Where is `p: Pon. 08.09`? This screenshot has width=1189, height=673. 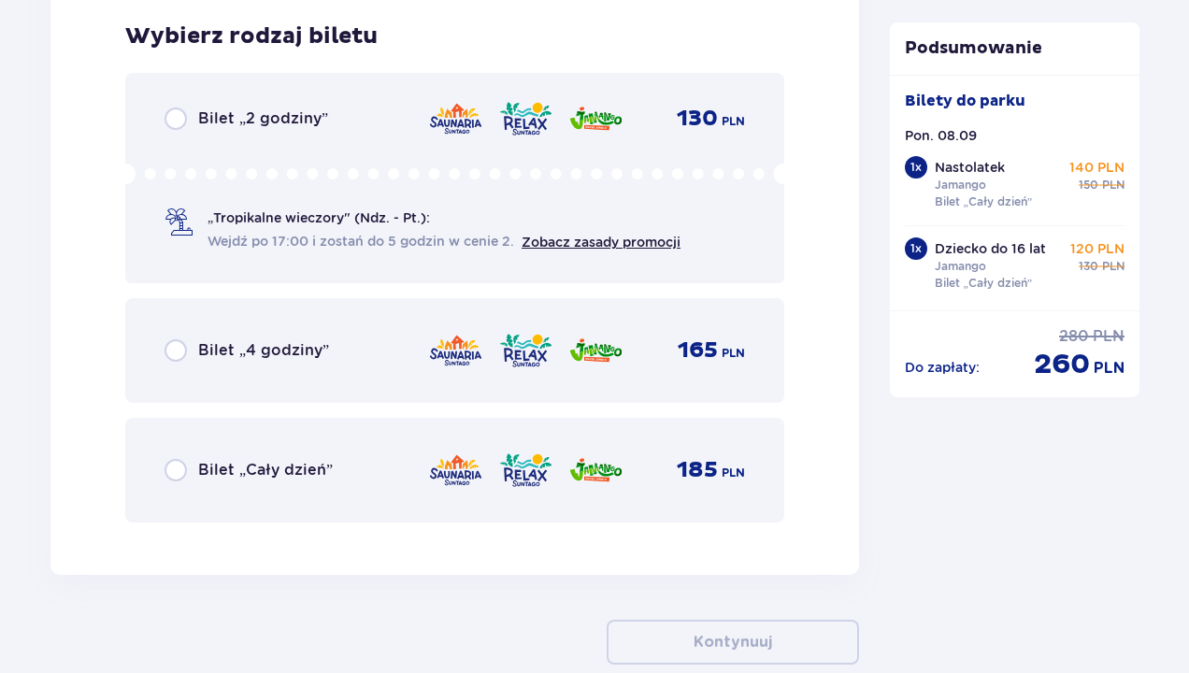
p: Pon. 08.09 is located at coordinates (940, 136).